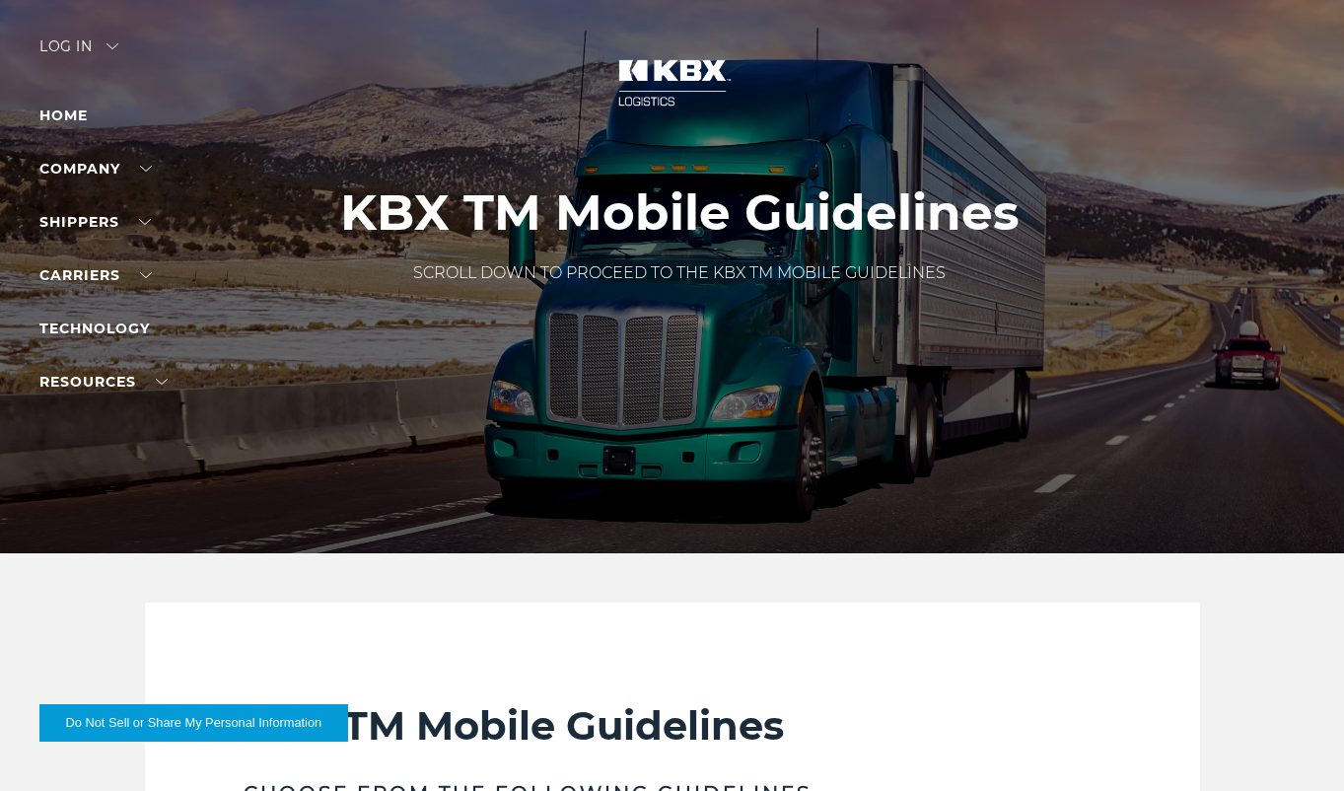  Describe the element at coordinates (680, 273) in the screenshot. I see `p: SCROLL DOWN TO PROCEED TO THE KBX TM MOBILE GUIDELINES` at that location.